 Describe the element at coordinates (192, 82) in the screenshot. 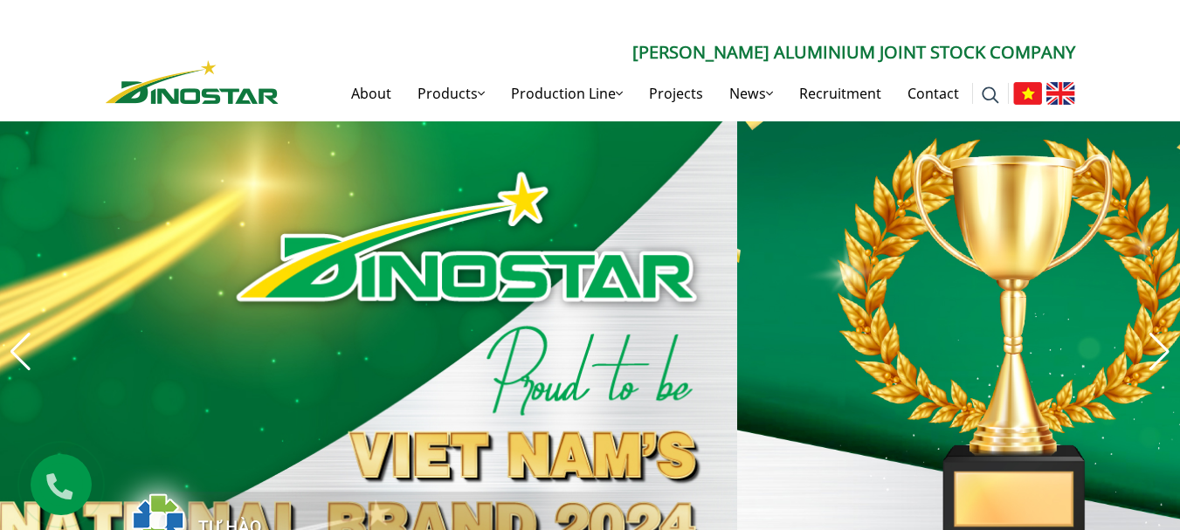

I see `img: Nhôm Dinostar` at that location.